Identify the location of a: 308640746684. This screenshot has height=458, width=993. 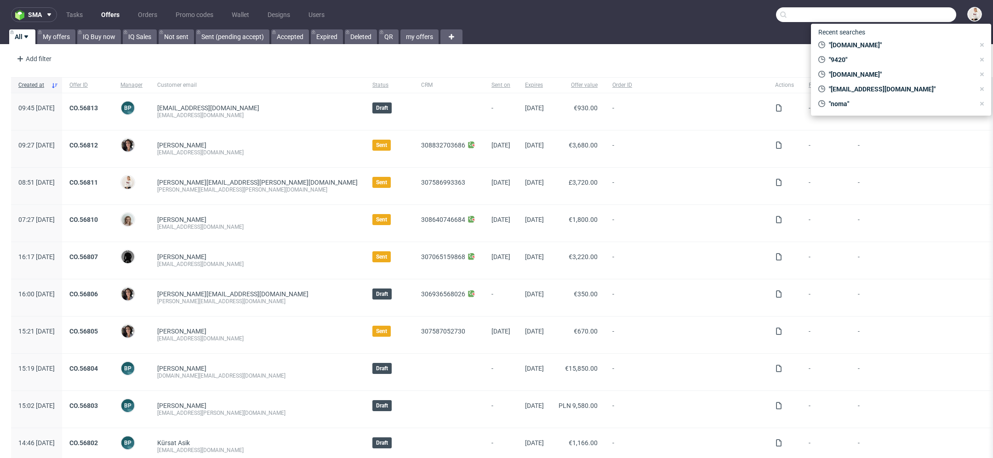
(443, 220).